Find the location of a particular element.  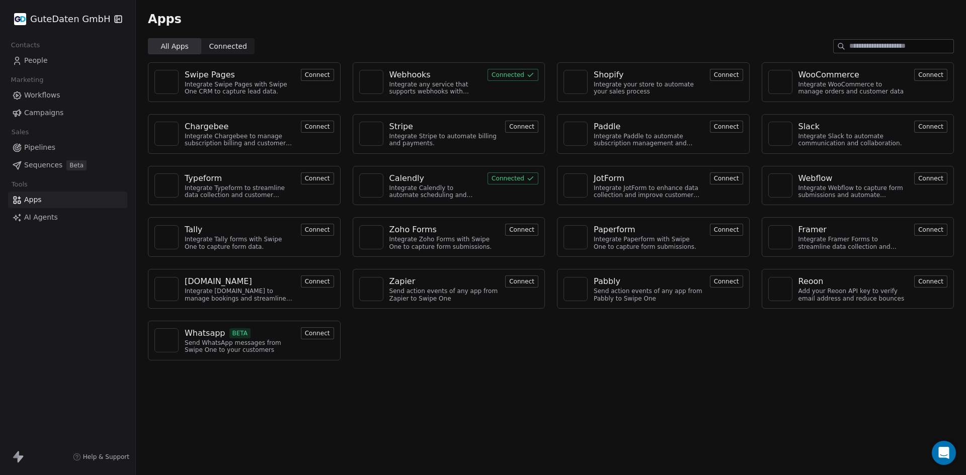

span: Sequences is located at coordinates (43, 165).